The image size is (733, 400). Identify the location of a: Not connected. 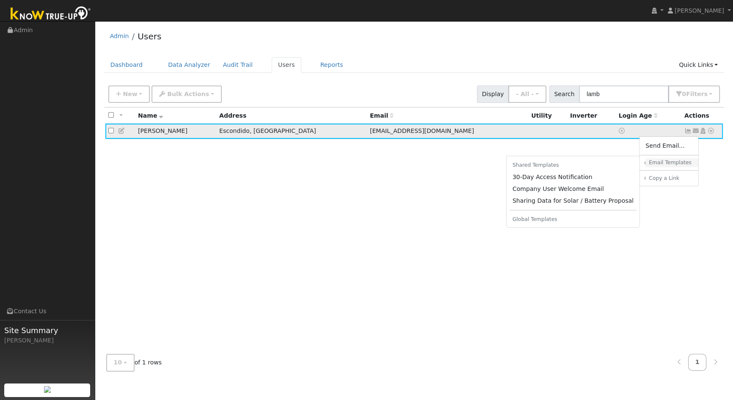
(688, 131).